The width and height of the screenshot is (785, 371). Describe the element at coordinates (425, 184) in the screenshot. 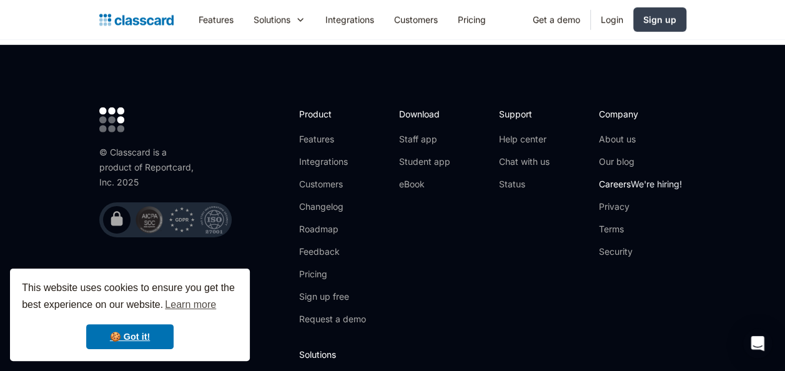

I see `a: eBook` at that location.